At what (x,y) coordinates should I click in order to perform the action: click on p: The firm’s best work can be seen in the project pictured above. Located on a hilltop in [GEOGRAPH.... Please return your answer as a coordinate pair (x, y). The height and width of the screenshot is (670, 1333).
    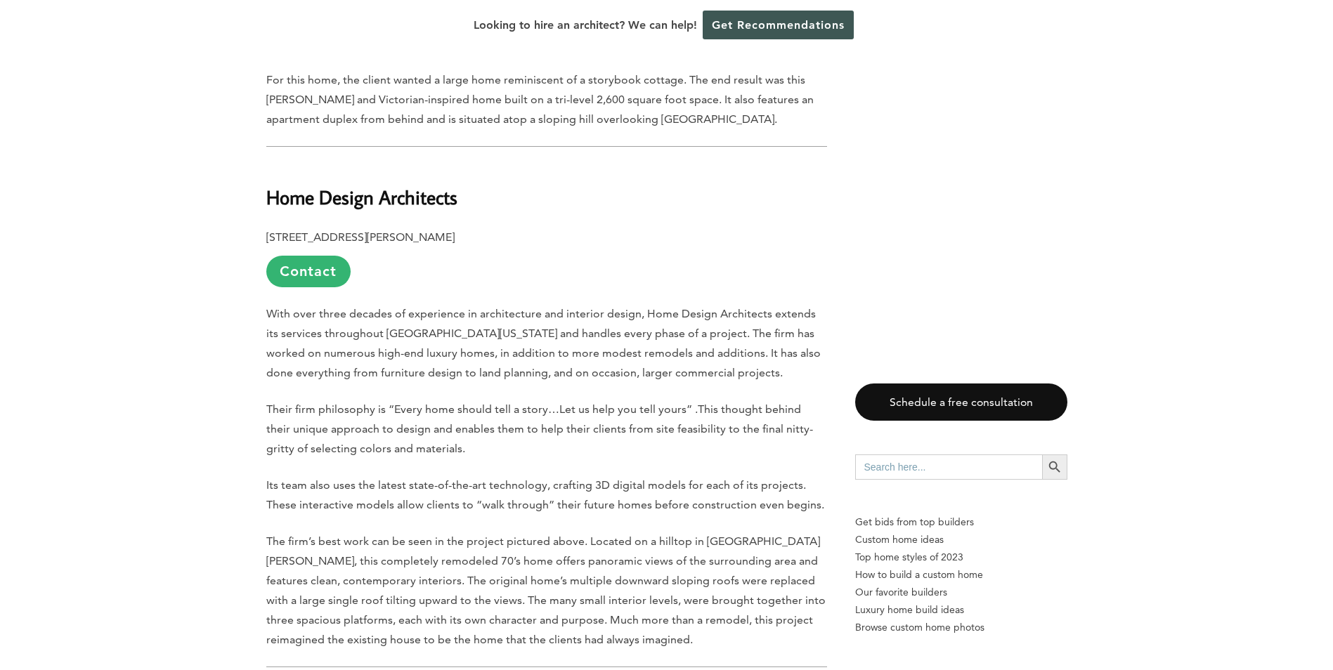
    Looking at the image, I should click on (547, 591).